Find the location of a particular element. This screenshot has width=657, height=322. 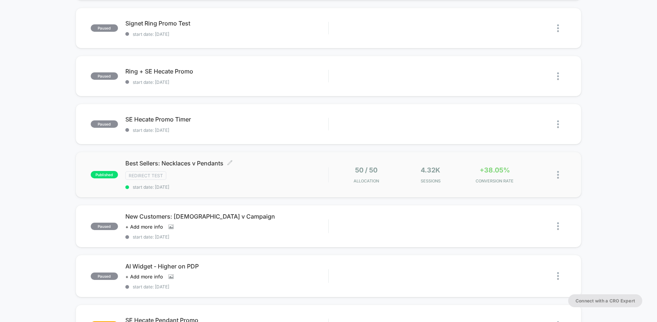

span: AI Widget - Higher on PDP is located at coordinates (227, 266).